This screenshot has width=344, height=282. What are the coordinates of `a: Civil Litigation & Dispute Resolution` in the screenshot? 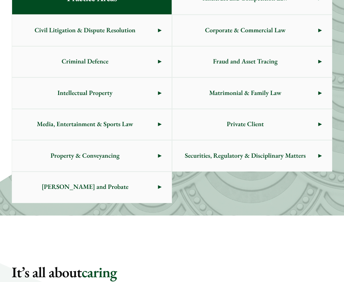 It's located at (92, 30).